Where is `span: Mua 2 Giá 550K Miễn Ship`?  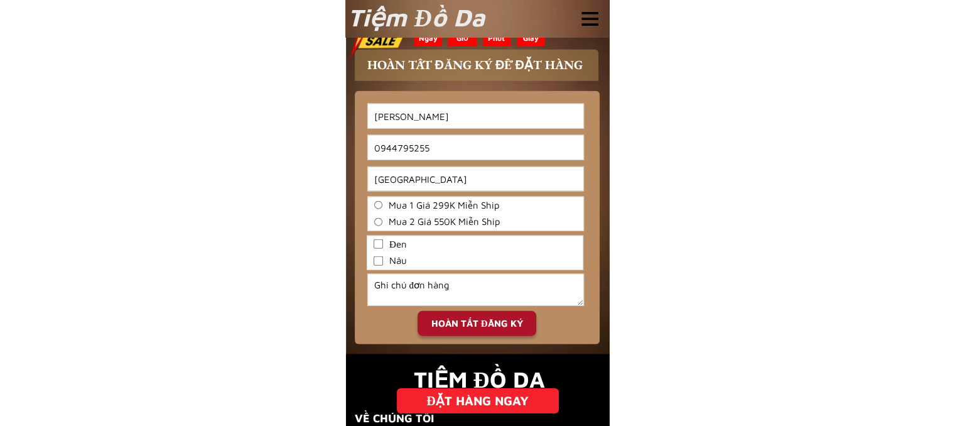 span: Mua 2 Giá 550K Miễn Ship is located at coordinates (444, 222).